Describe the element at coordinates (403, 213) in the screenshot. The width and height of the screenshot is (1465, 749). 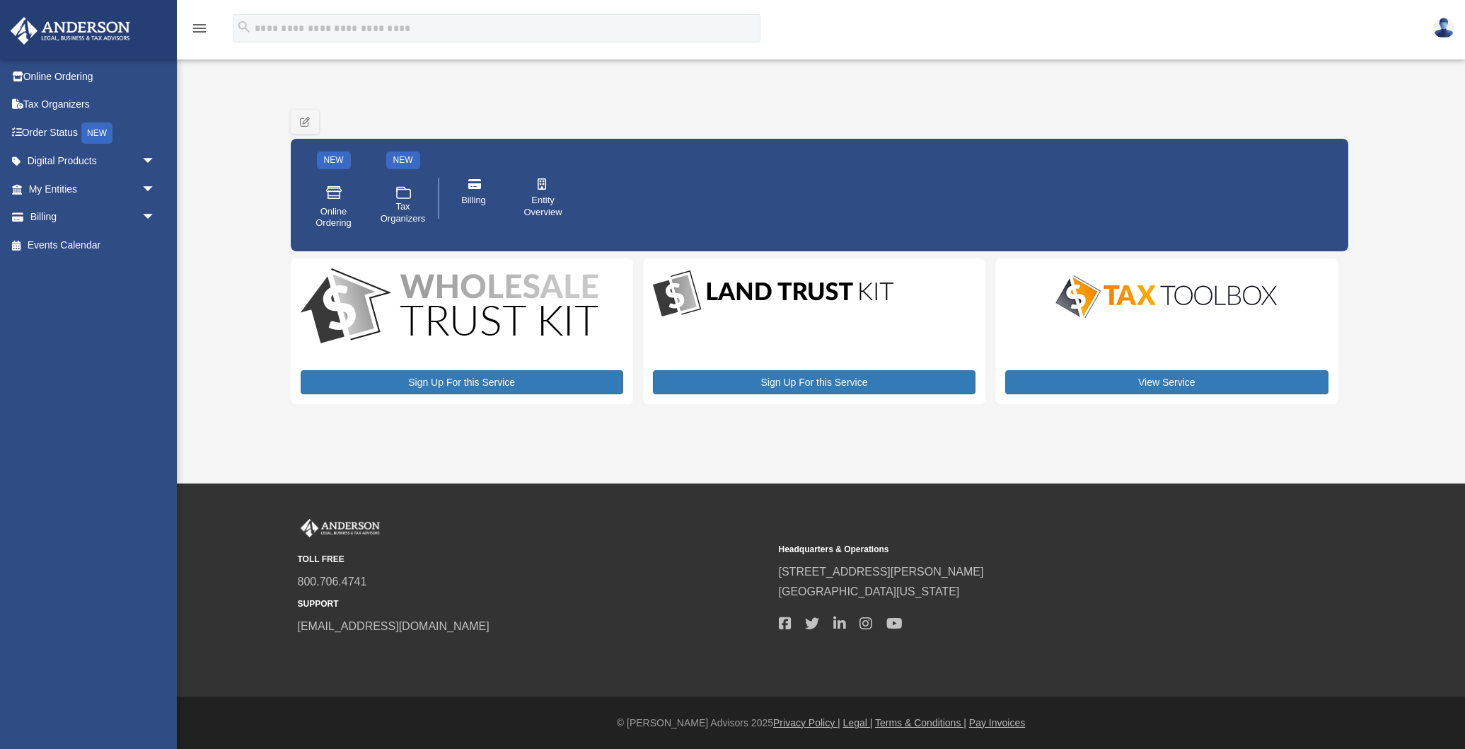
I see `span: Tax Organizers` at that location.